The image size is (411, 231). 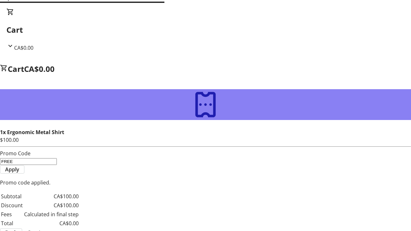 I want to click on td: Total, so click(x=12, y=224).